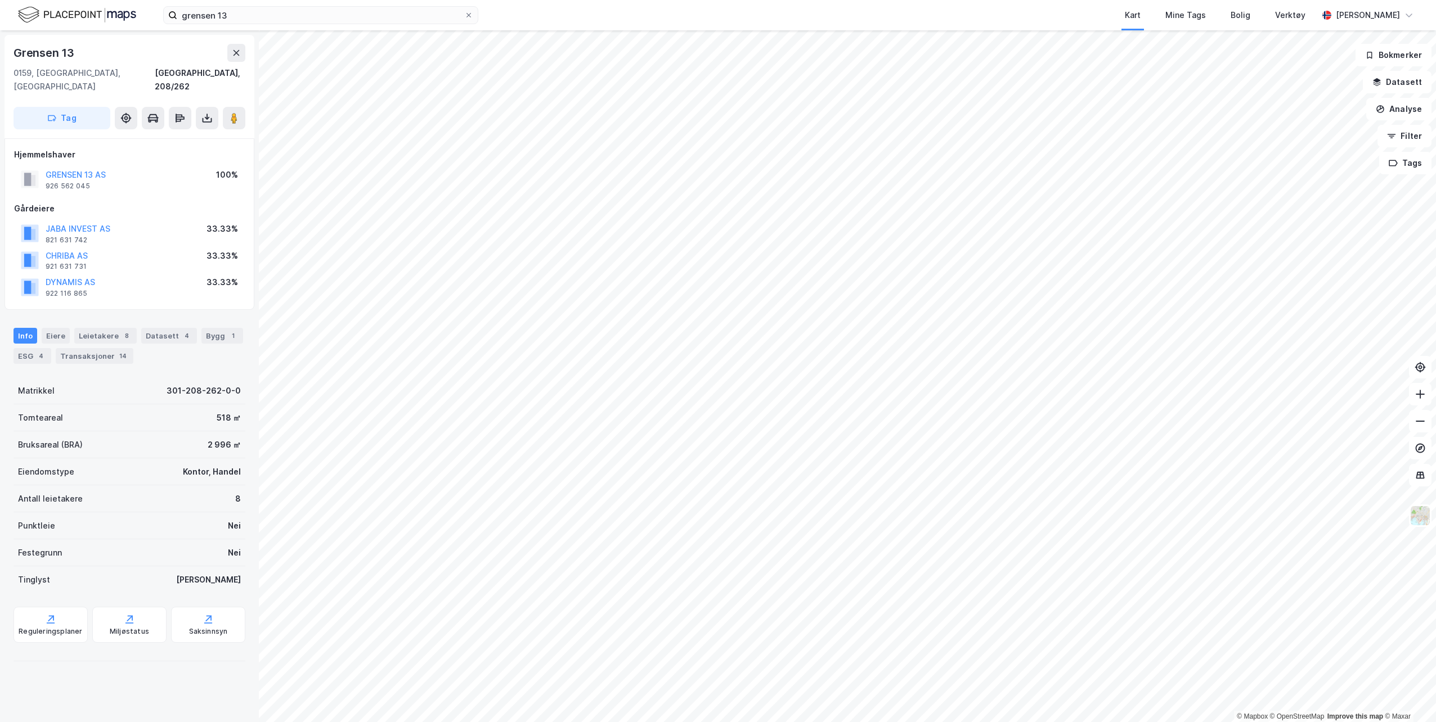 Image resolution: width=1436 pixels, height=722 pixels. What do you see at coordinates (1240, 15) in the screenshot?
I see `div: Bolig` at bounding box center [1240, 15].